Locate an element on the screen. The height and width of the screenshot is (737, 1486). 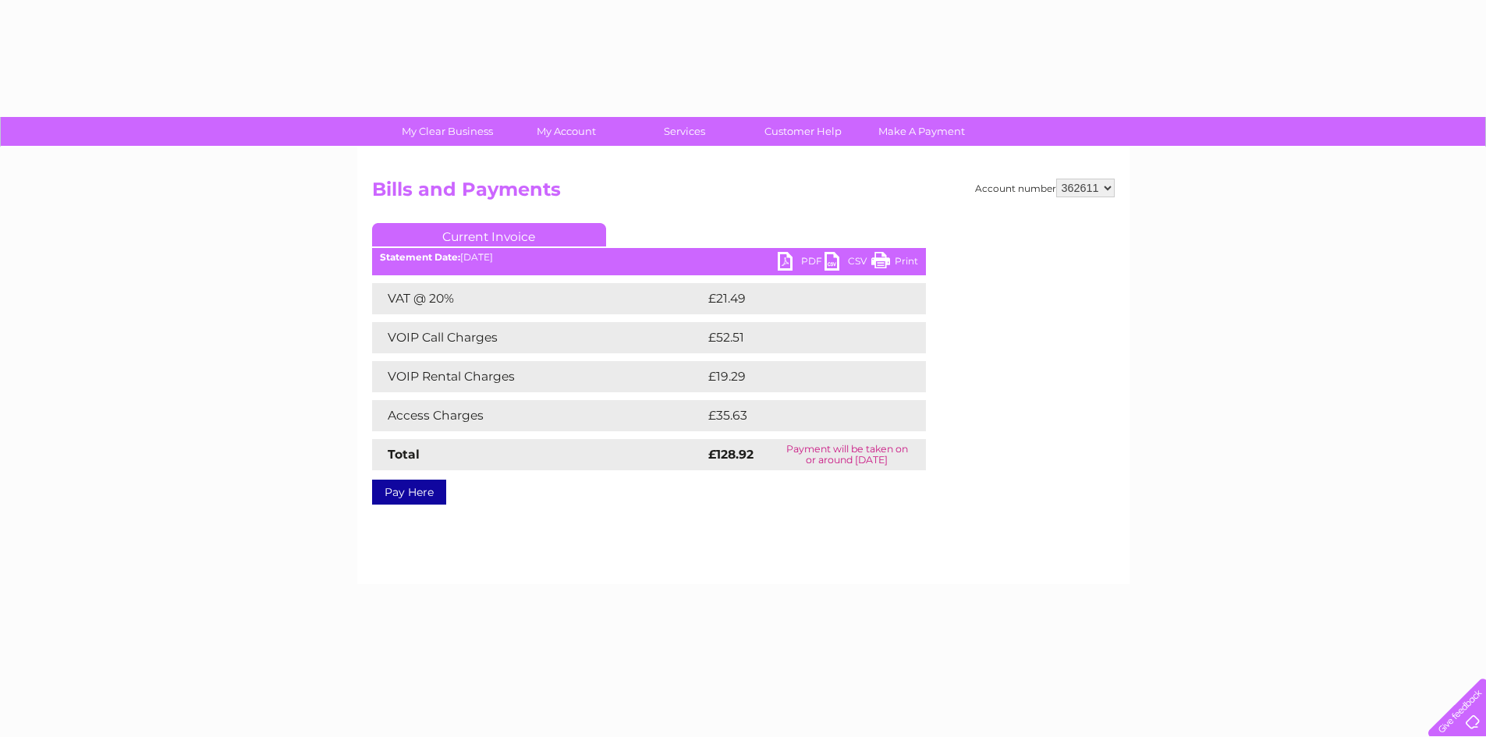
a: PDF is located at coordinates (801, 263).